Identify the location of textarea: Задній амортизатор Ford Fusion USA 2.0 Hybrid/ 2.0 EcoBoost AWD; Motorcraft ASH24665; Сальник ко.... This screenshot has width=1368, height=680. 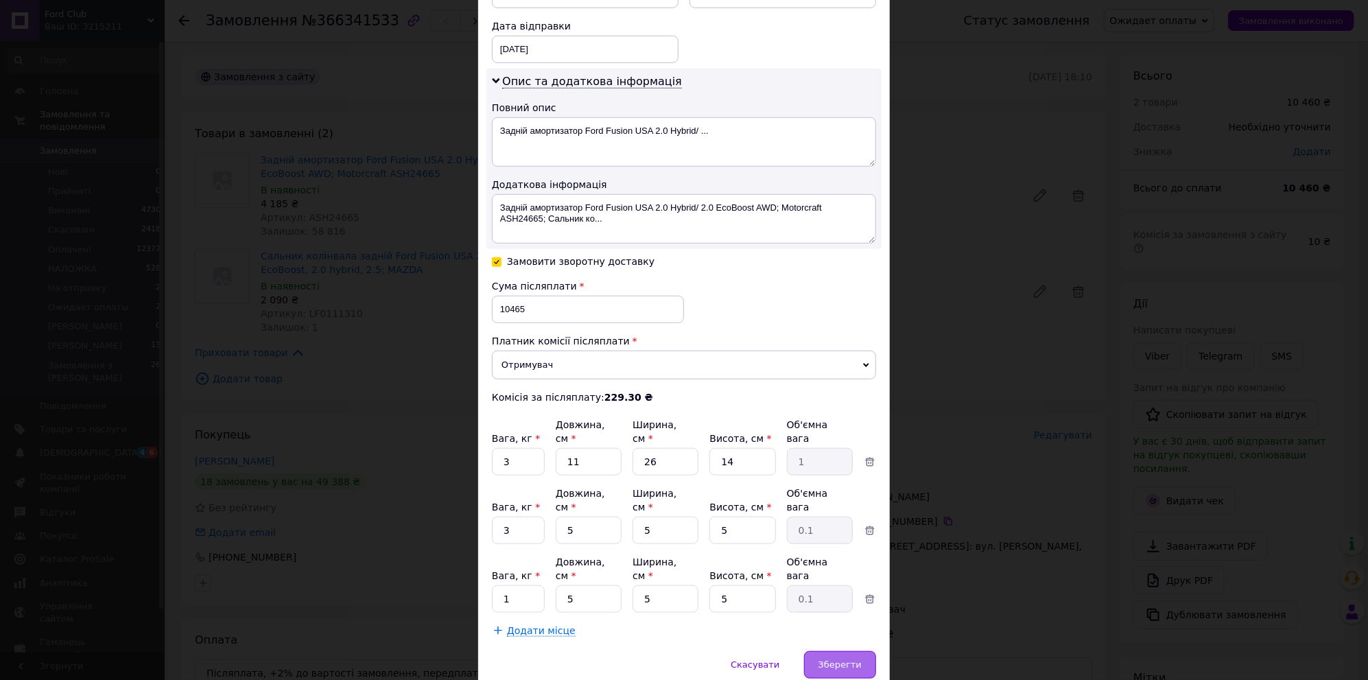
(684, 219).